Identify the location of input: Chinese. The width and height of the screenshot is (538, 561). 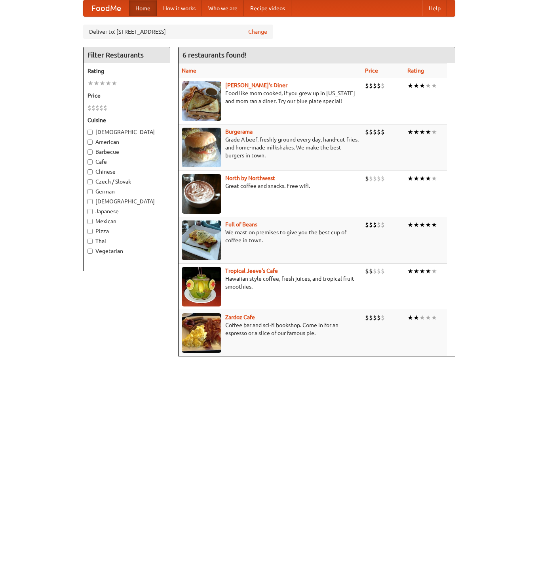
(90, 172).